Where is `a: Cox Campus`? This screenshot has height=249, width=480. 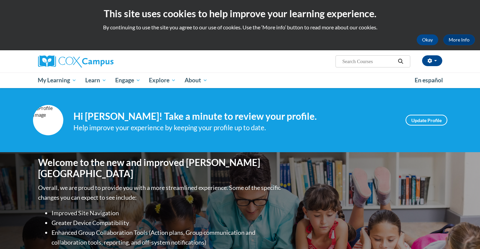
a: Cox Campus is located at coordinates (102, 61).